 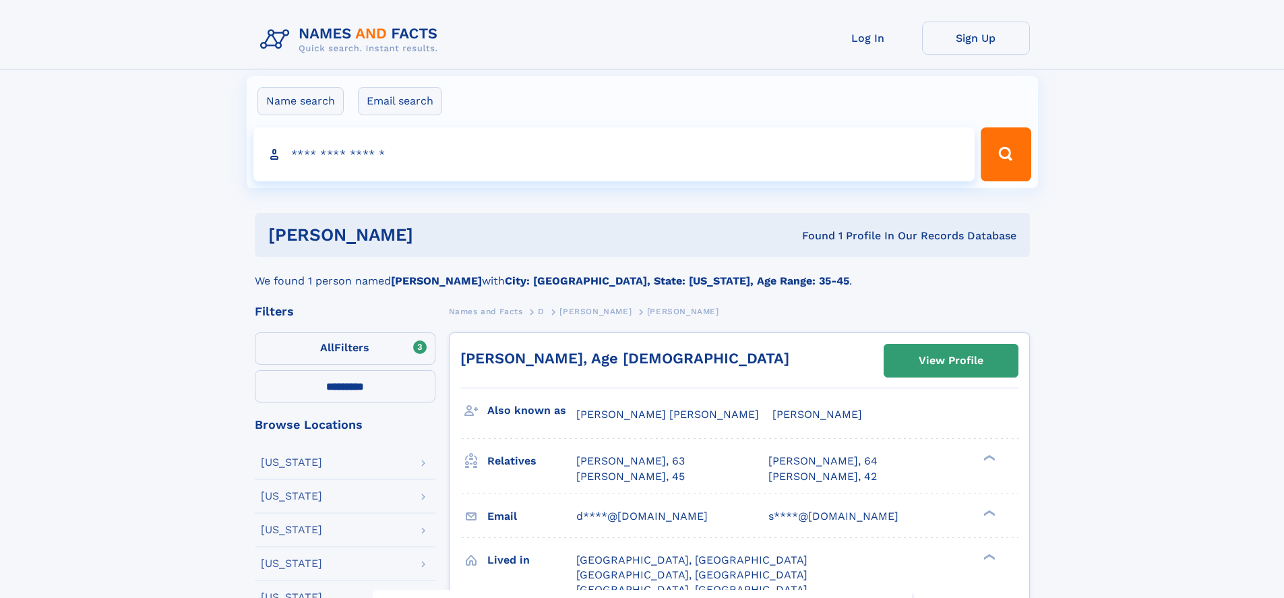 I want to click on label: Name search, so click(x=301, y=101).